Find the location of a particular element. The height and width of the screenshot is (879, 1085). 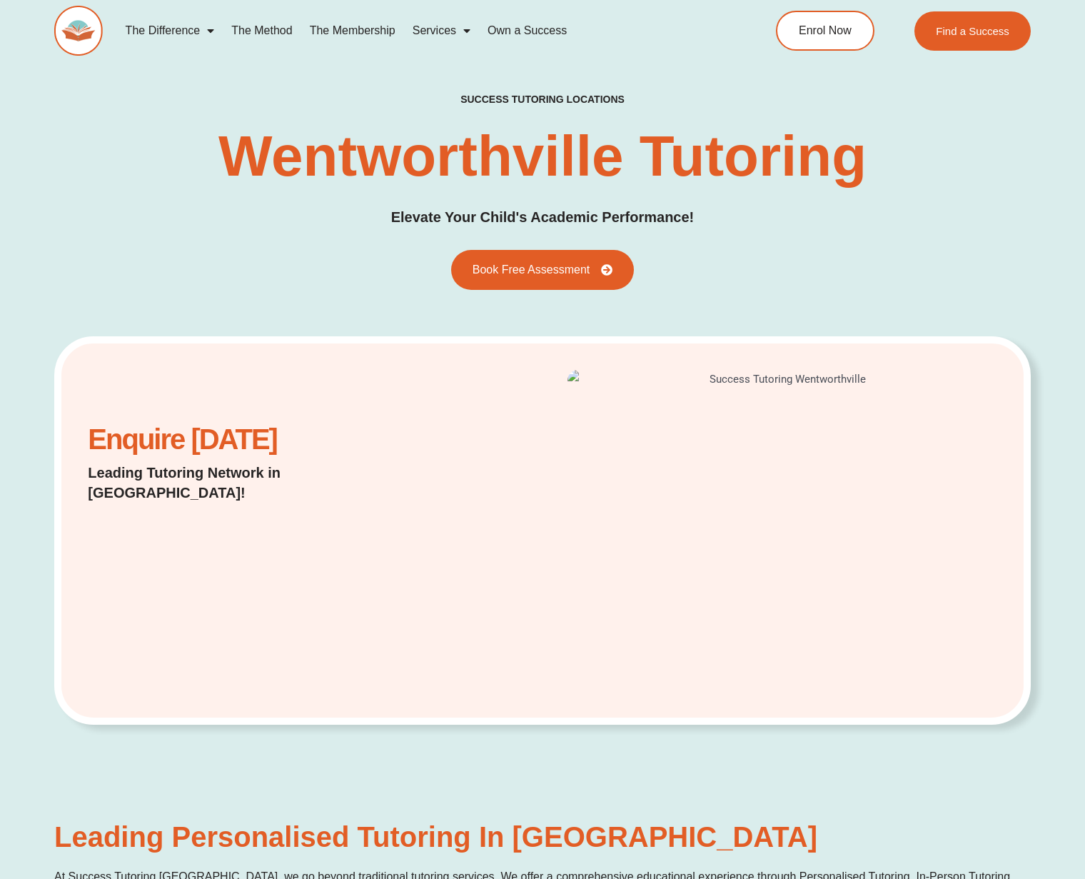

h2: Elevate Your Child's Academic Performance! is located at coordinates (542, 217).